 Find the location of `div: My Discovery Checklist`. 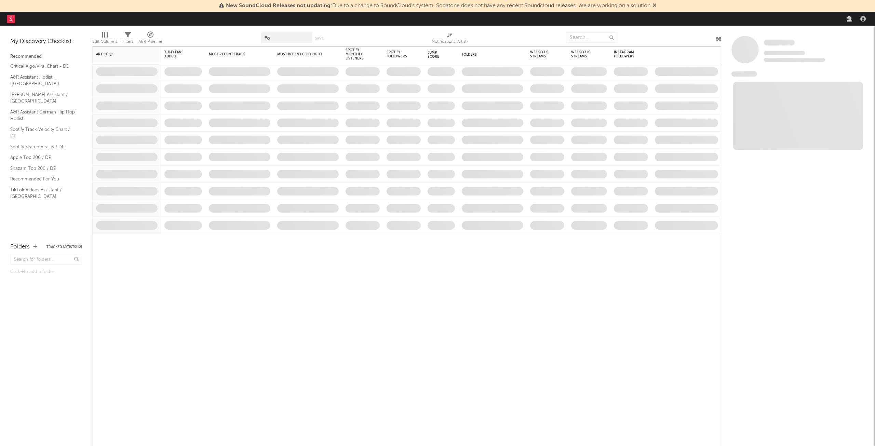

div: My Discovery Checklist is located at coordinates (46, 42).